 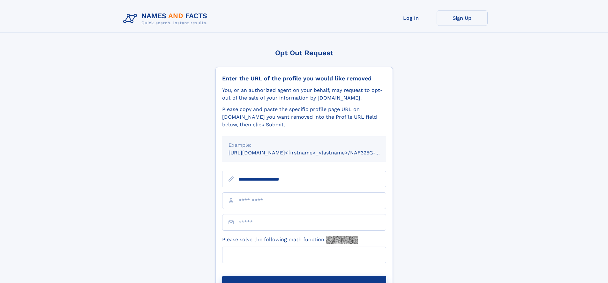 I want to click on div: You, or an authorized agent on your behalf, may request to opt-out of the sale of your informatio..., so click(x=304, y=94).